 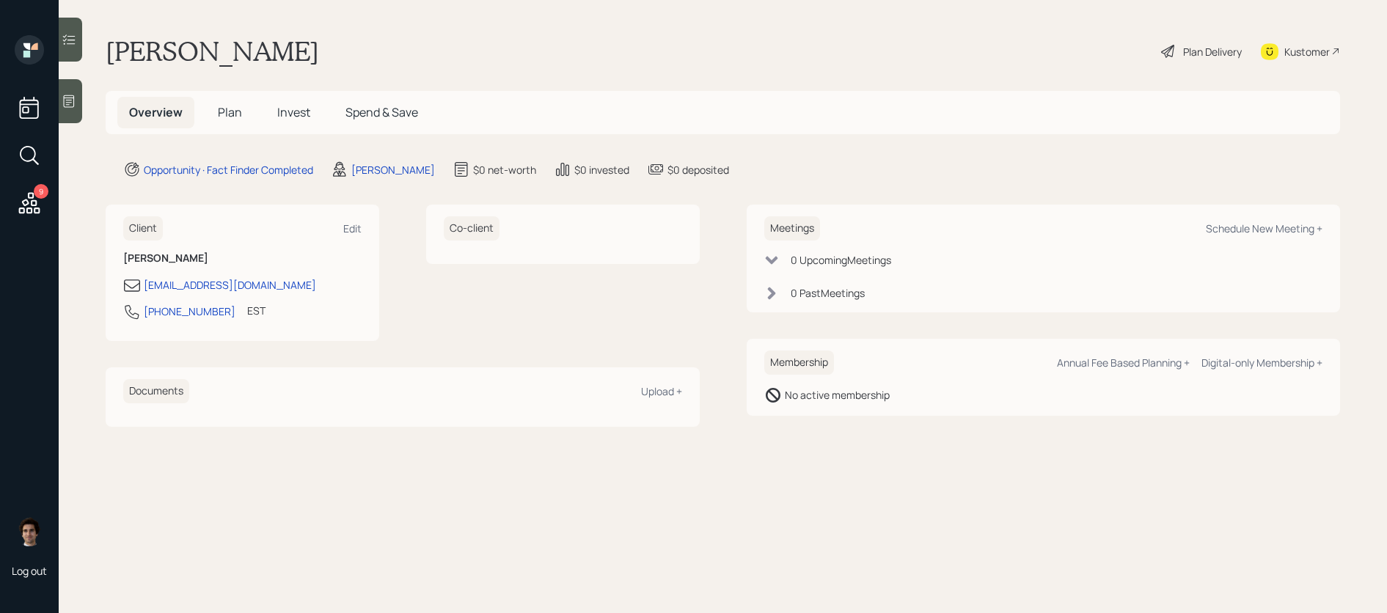 What do you see at coordinates (29, 571) in the screenshot?
I see `div: Log out` at bounding box center [29, 571].